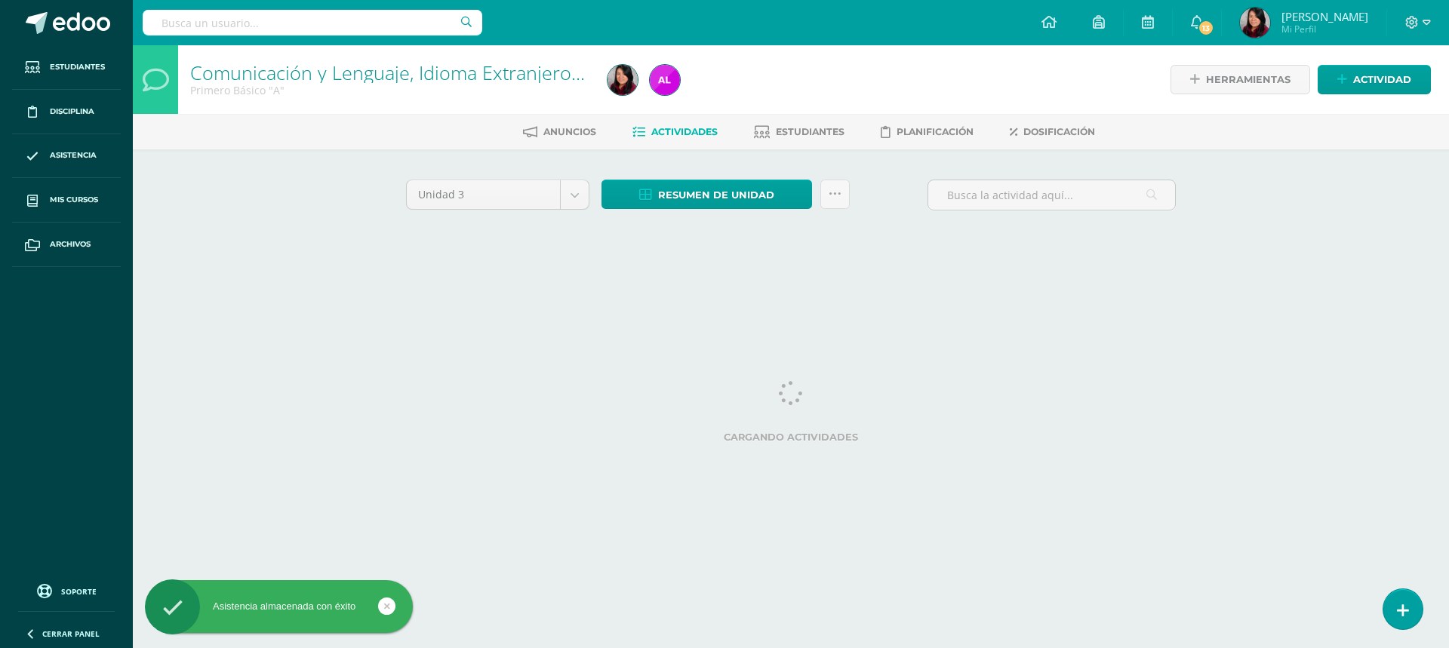 The image size is (1449, 648). Describe the element at coordinates (1375, 79) in the screenshot. I see `a: Actividad` at that location.